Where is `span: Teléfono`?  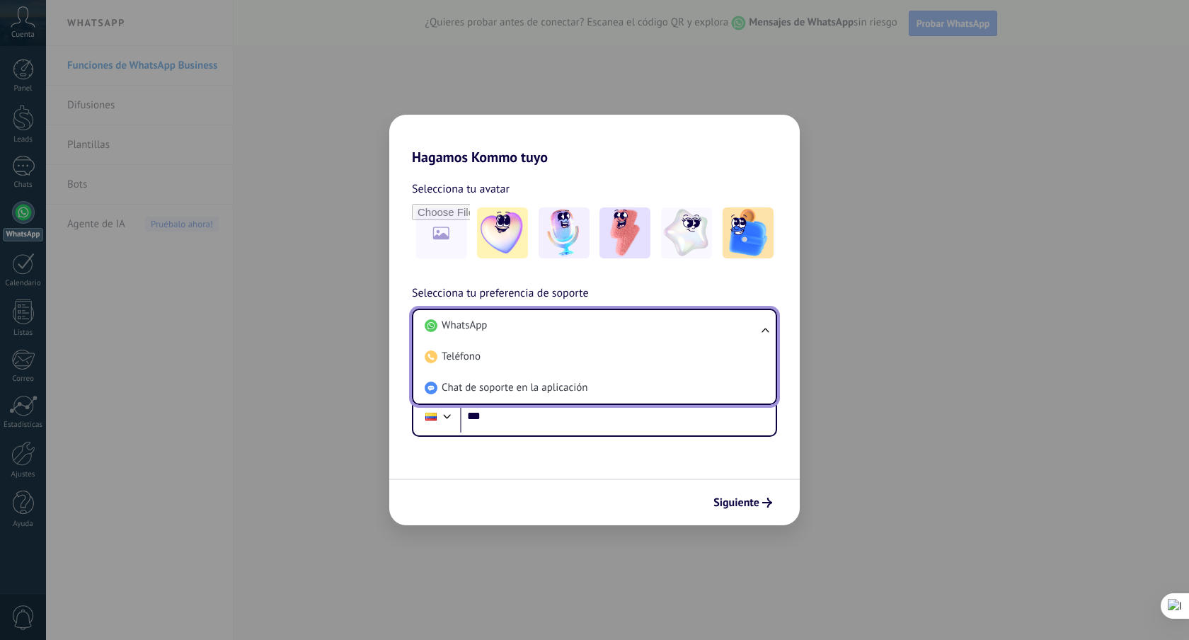
span: Teléfono is located at coordinates (461, 357).